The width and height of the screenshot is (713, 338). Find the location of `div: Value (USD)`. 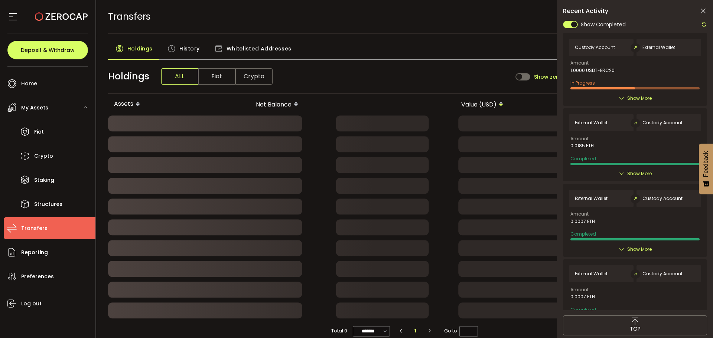

div: Value (USD) is located at coordinates (458, 104).